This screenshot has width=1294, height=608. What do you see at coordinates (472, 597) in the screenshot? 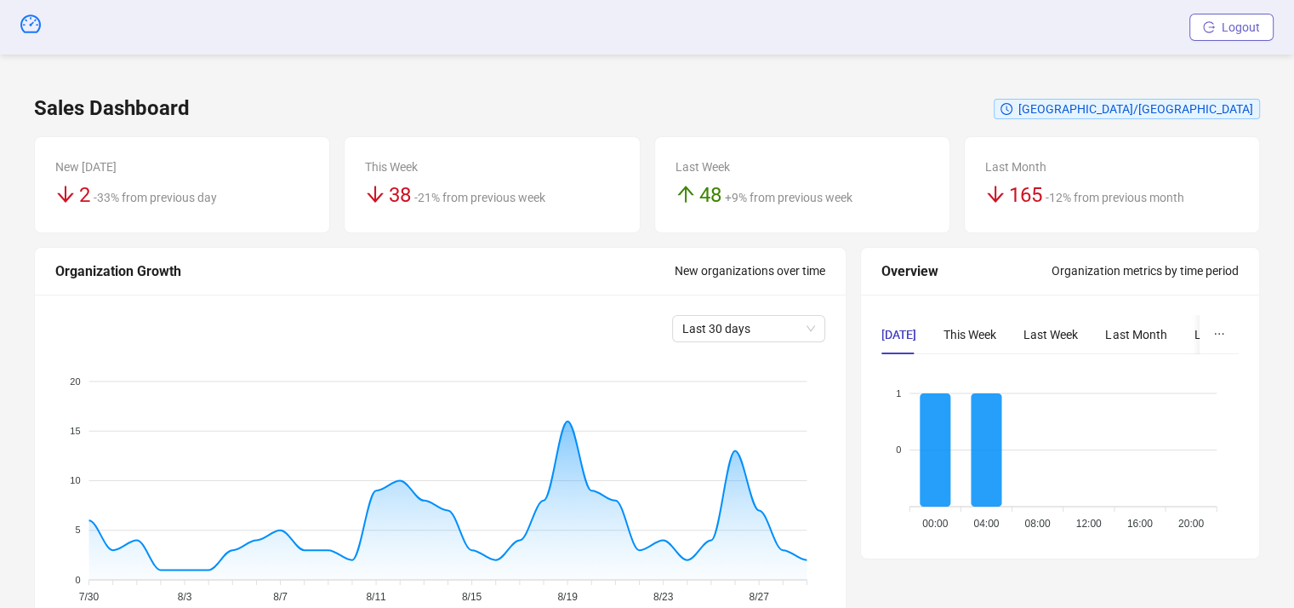
I see `tspan: 8/15` at bounding box center [472, 597].